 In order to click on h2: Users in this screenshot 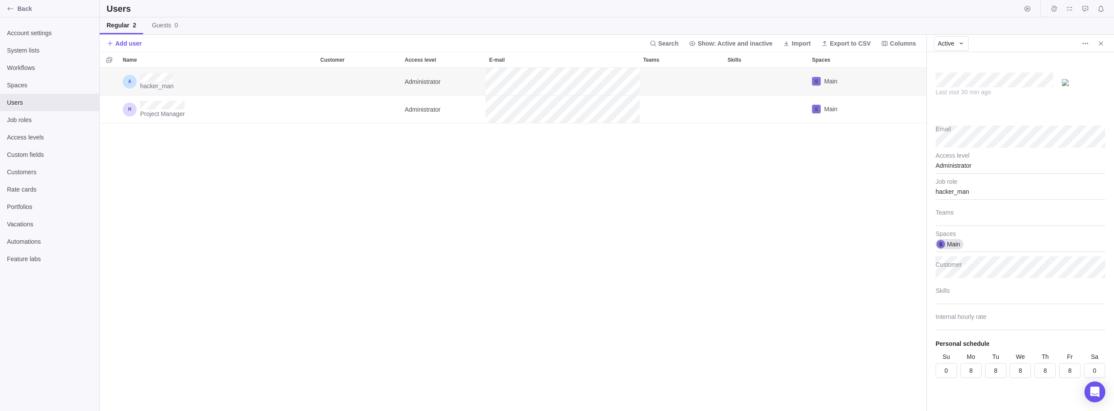, I will do `click(120, 9)`.